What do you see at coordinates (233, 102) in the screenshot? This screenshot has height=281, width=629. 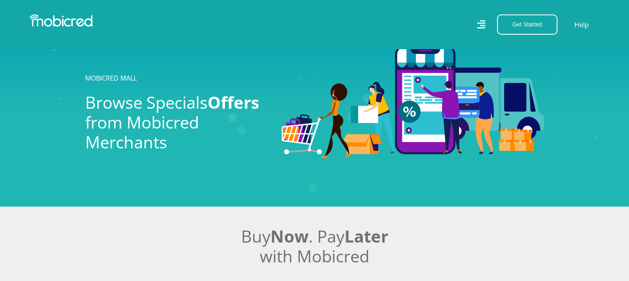 I see `span: Offers` at bounding box center [233, 102].